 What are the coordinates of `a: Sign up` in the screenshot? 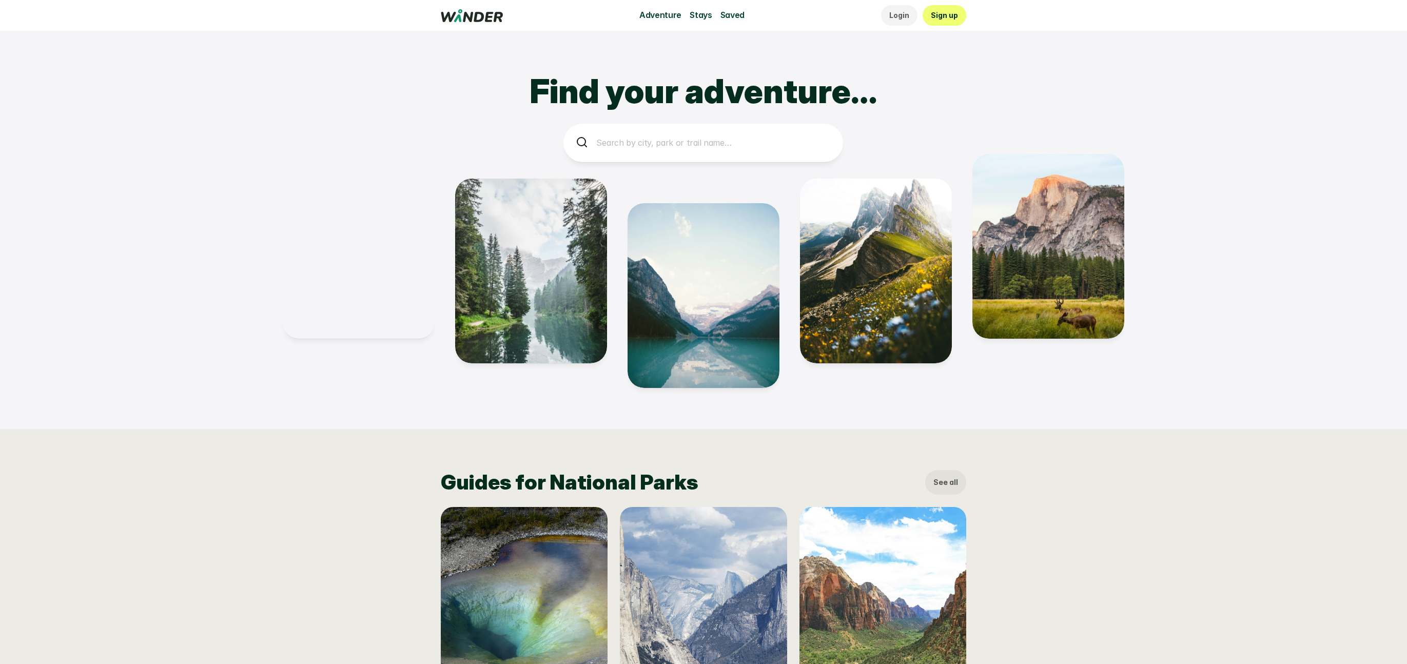 It's located at (944, 15).